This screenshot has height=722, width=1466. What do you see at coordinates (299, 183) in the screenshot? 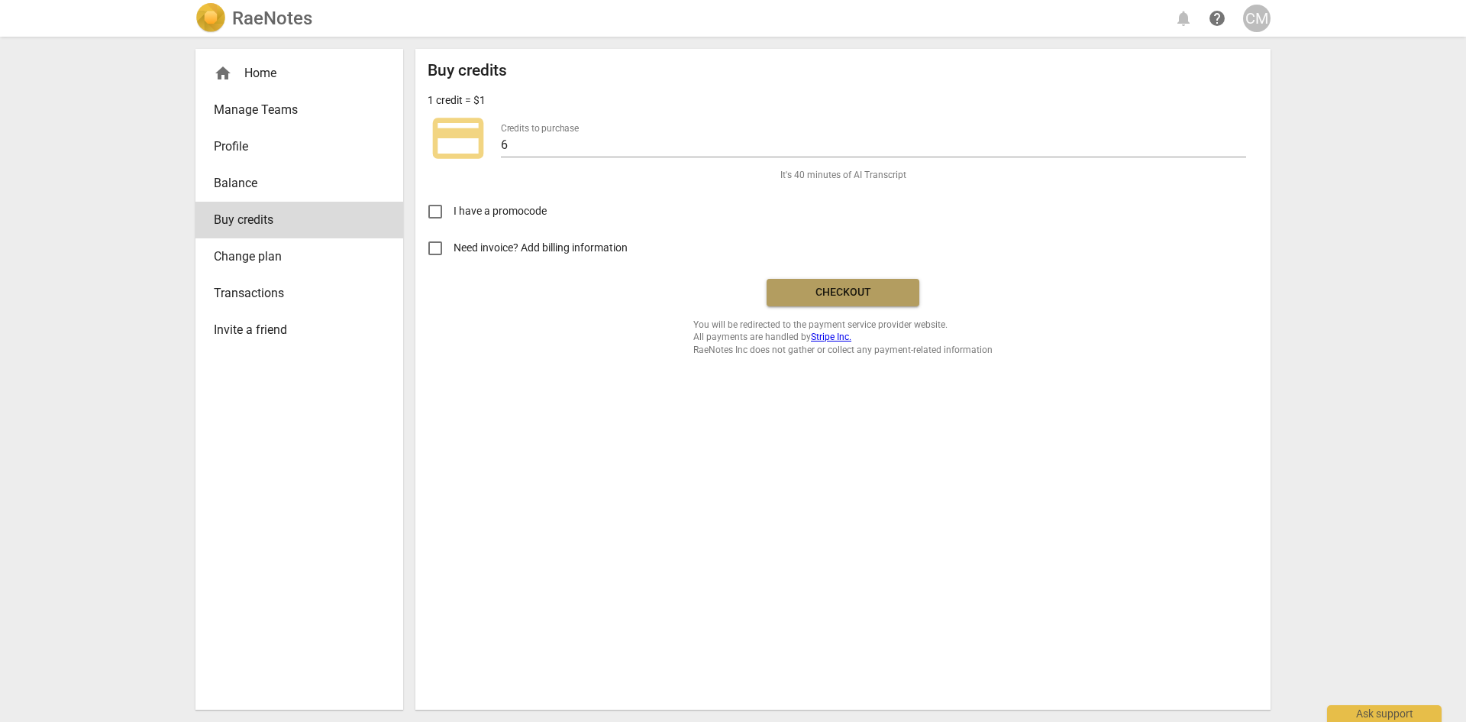
I see `a: Balance` at bounding box center [299, 183].